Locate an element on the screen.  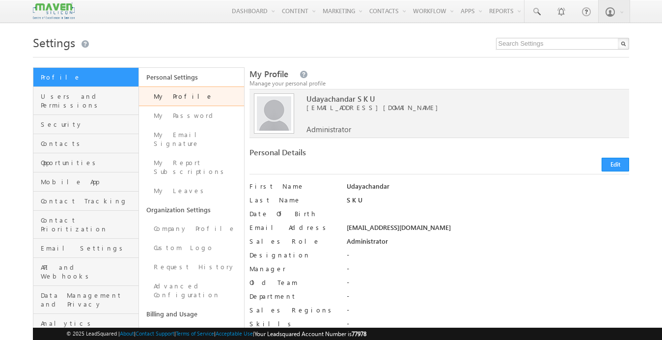
a: About is located at coordinates (127, 333).